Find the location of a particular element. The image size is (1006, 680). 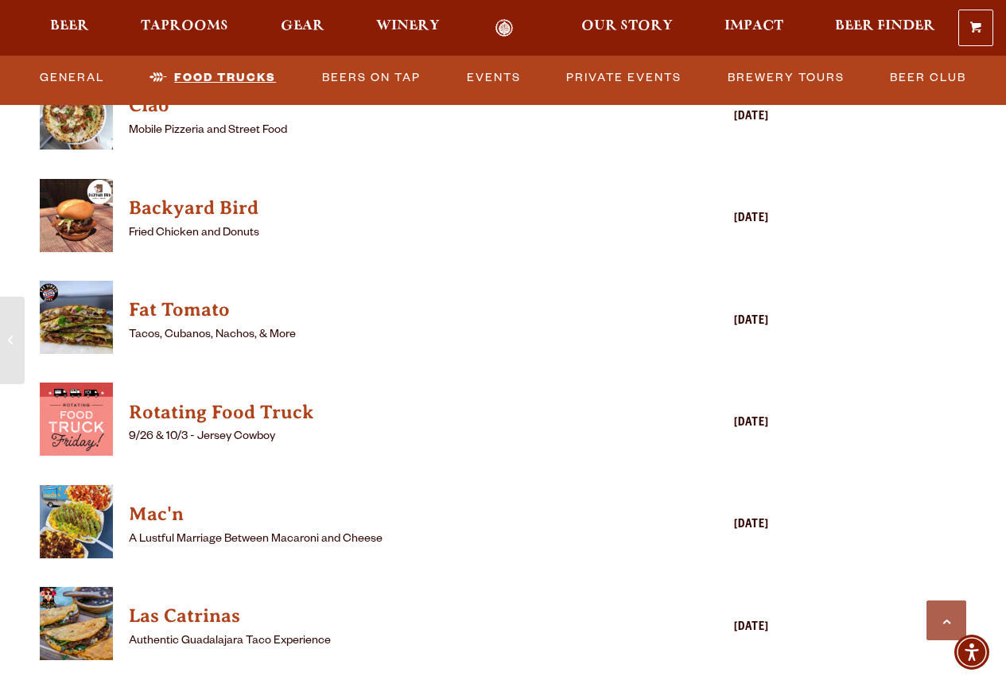

p: Tacos, Cubanos, Nachos, & More is located at coordinates (381, 335).